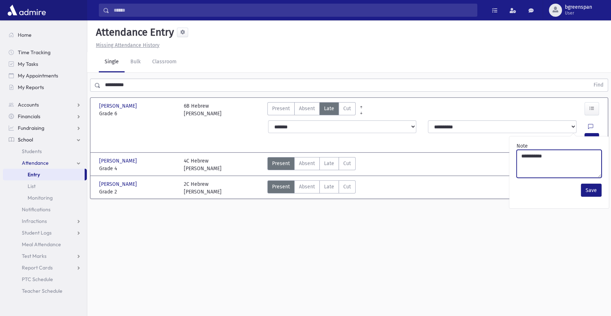  What do you see at coordinates (45, 209) in the screenshot?
I see `a: Notifications` at bounding box center [45, 209].